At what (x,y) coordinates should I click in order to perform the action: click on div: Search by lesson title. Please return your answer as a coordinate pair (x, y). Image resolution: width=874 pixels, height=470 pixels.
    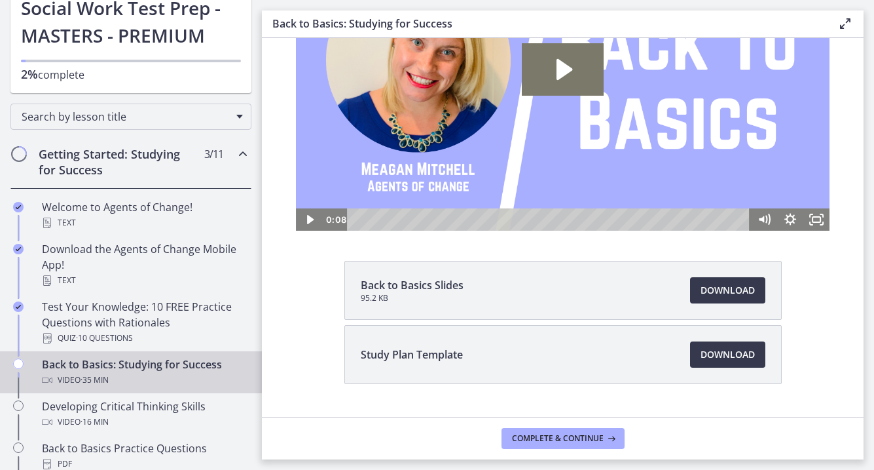
    Looking at the image, I should click on (131, 117).